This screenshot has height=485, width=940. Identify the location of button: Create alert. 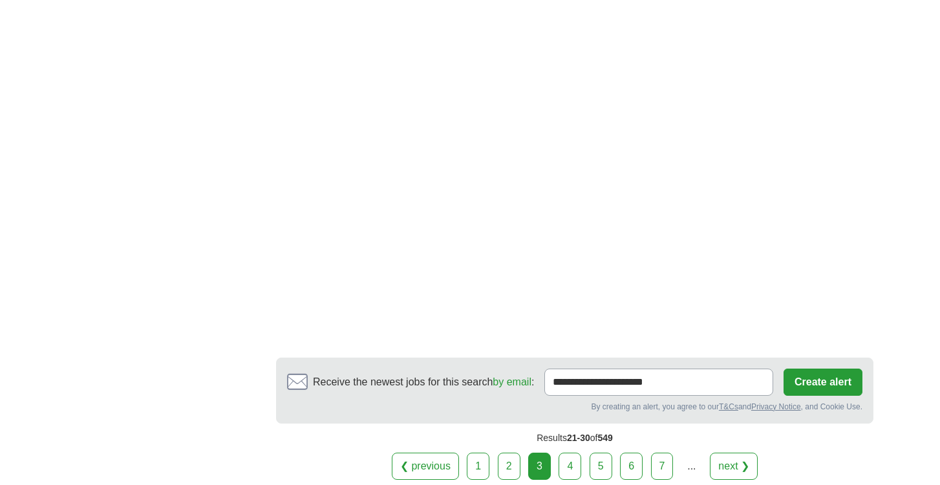
(823, 382).